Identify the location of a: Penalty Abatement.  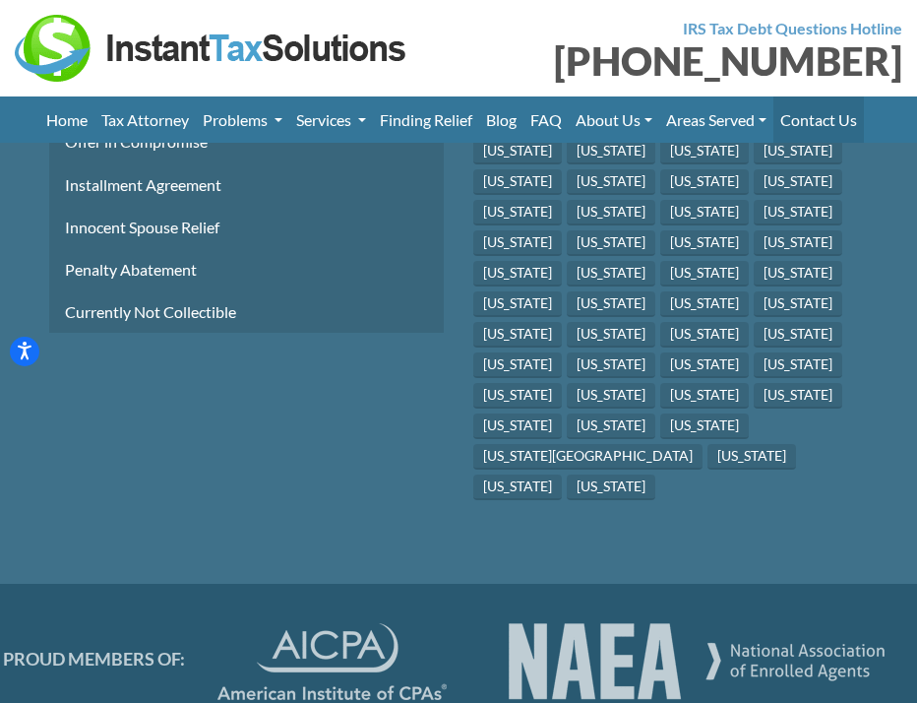
(246, 269).